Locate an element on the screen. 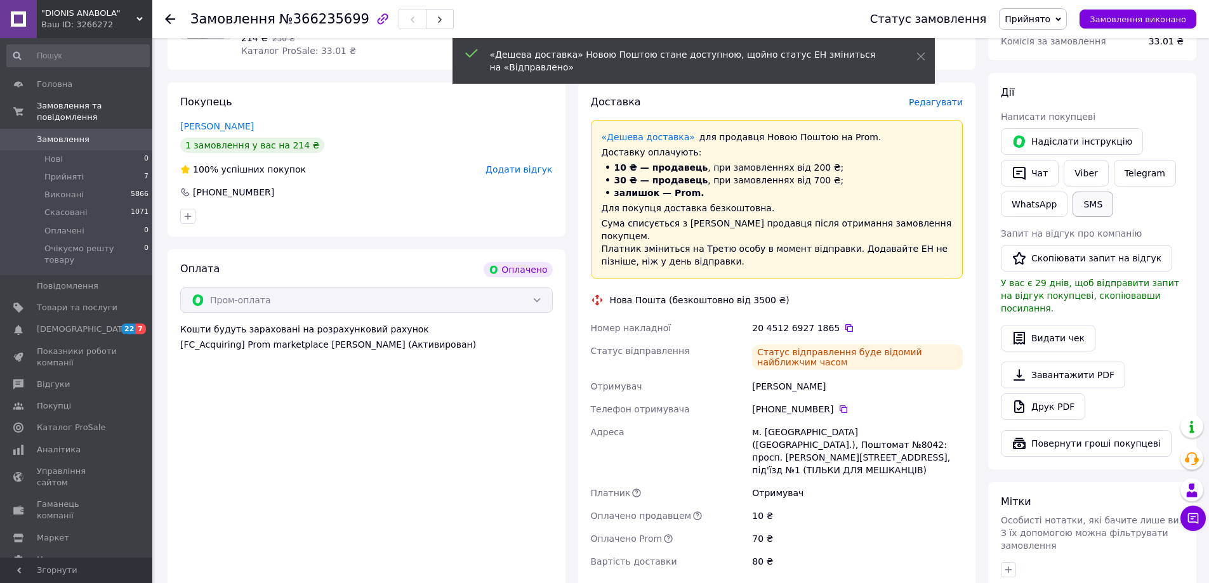  a: «Дешева доставка» is located at coordinates (648, 137).